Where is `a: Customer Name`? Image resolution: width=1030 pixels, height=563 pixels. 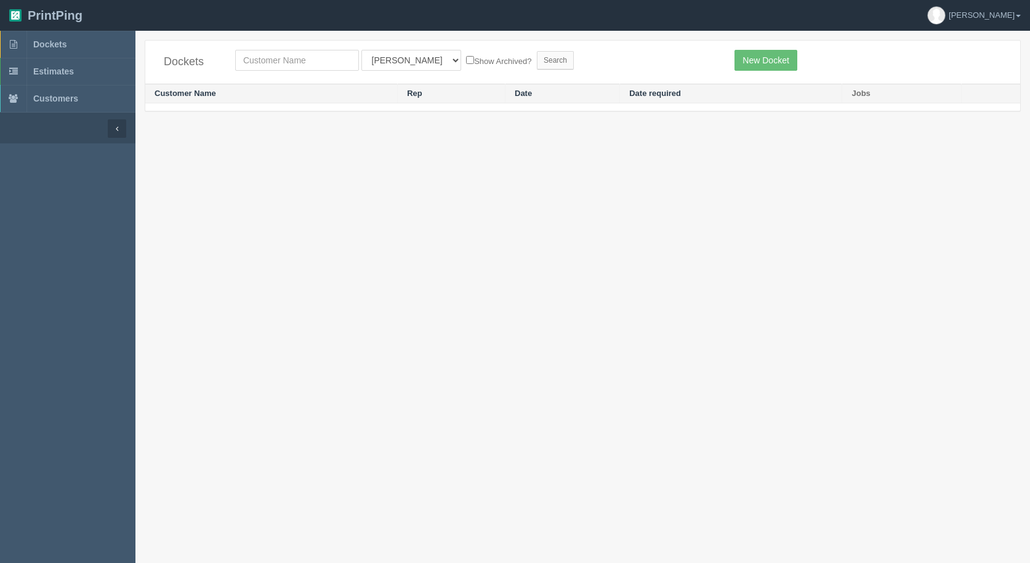
a: Customer Name is located at coordinates (185, 93).